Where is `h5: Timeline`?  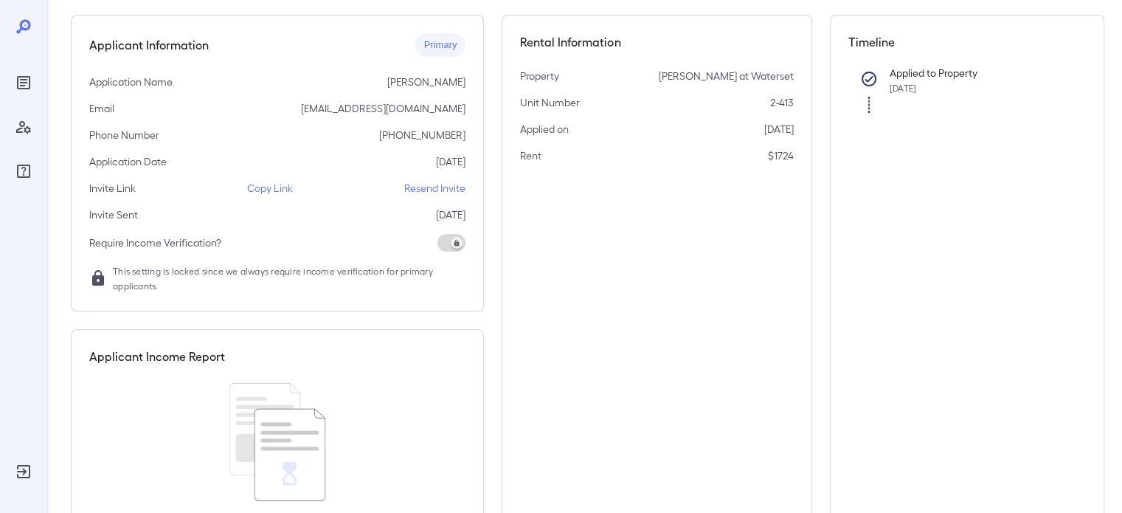
h5: Timeline is located at coordinates (967, 42).